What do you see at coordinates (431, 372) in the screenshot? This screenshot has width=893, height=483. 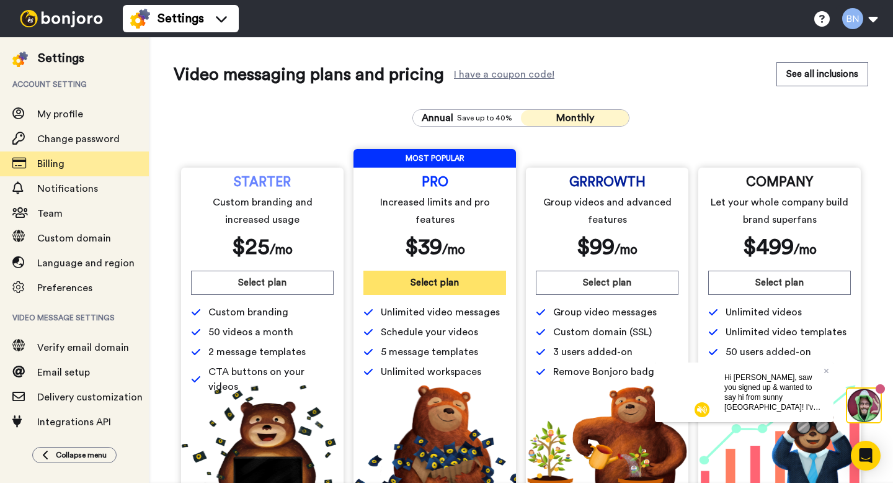 I see `span: Unlimited workspaces` at bounding box center [431, 372].